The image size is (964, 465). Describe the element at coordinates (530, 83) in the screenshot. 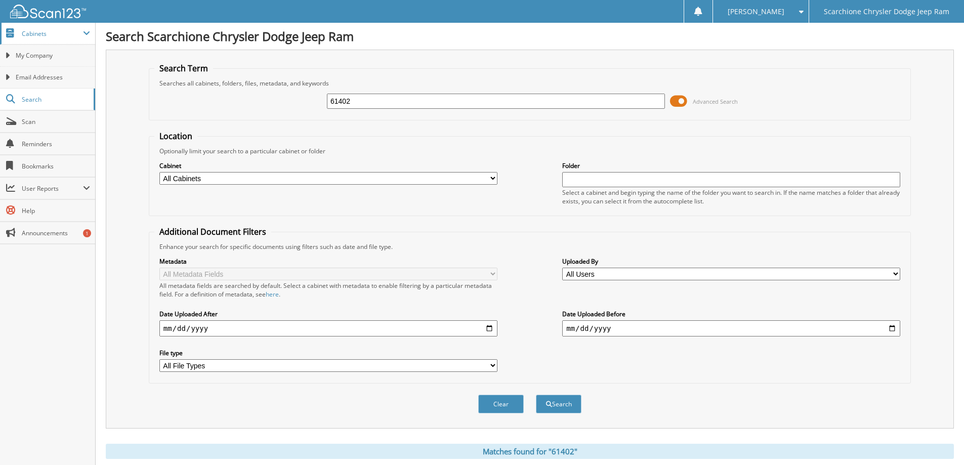

I see `div: Searches all cabinets, folders, files, metadata, and keywords` at that location.